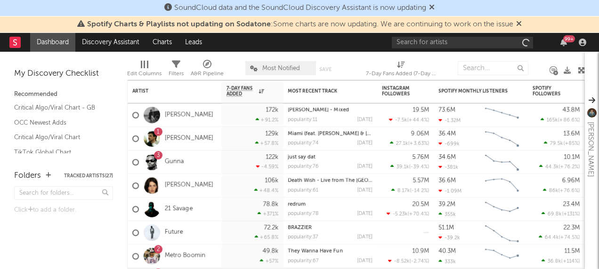 This screenshot has width=599, height=269. I want to click on div: Filters, so click(176, 70).